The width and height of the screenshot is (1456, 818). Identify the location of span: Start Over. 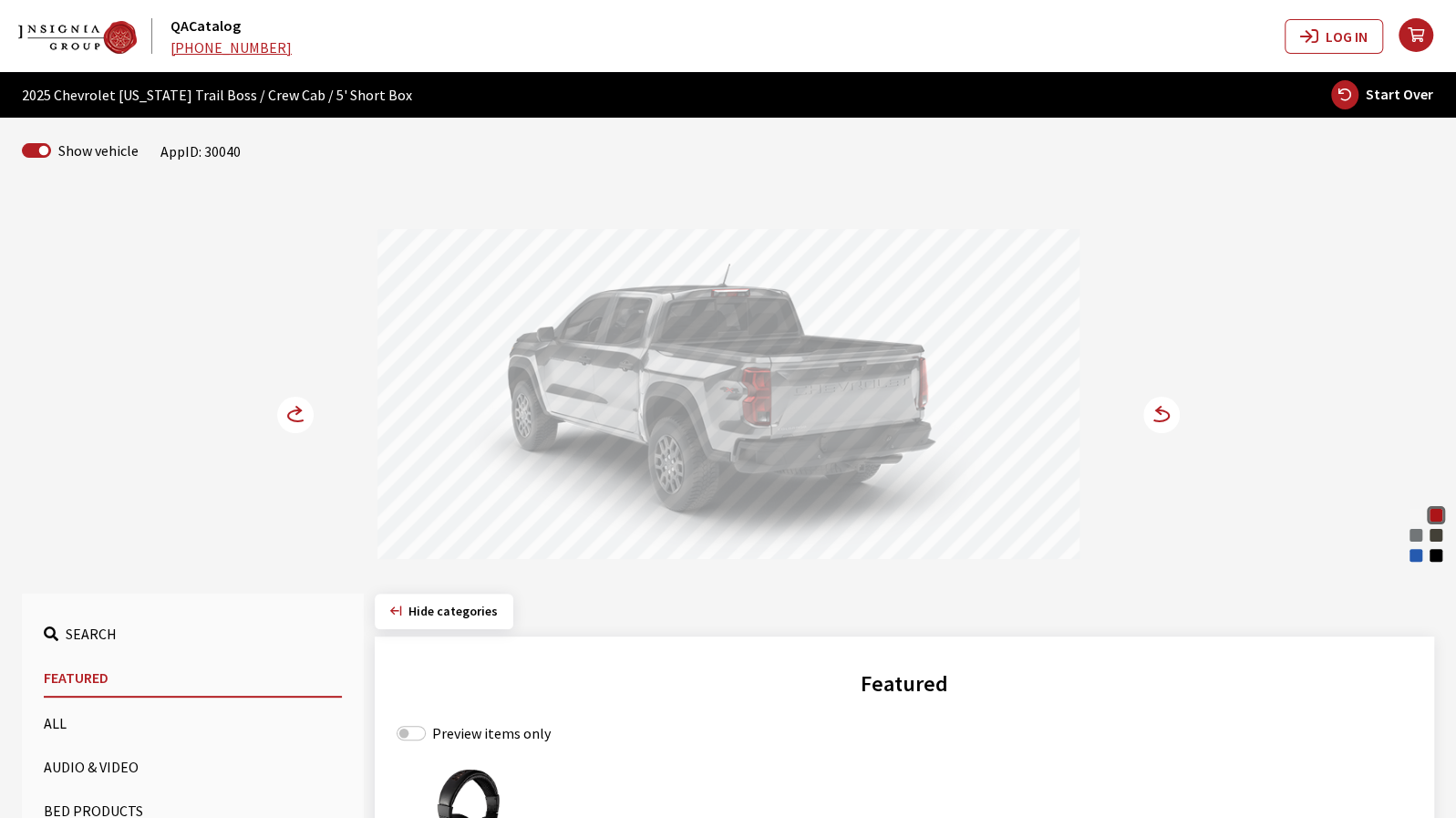
(1400, 93).